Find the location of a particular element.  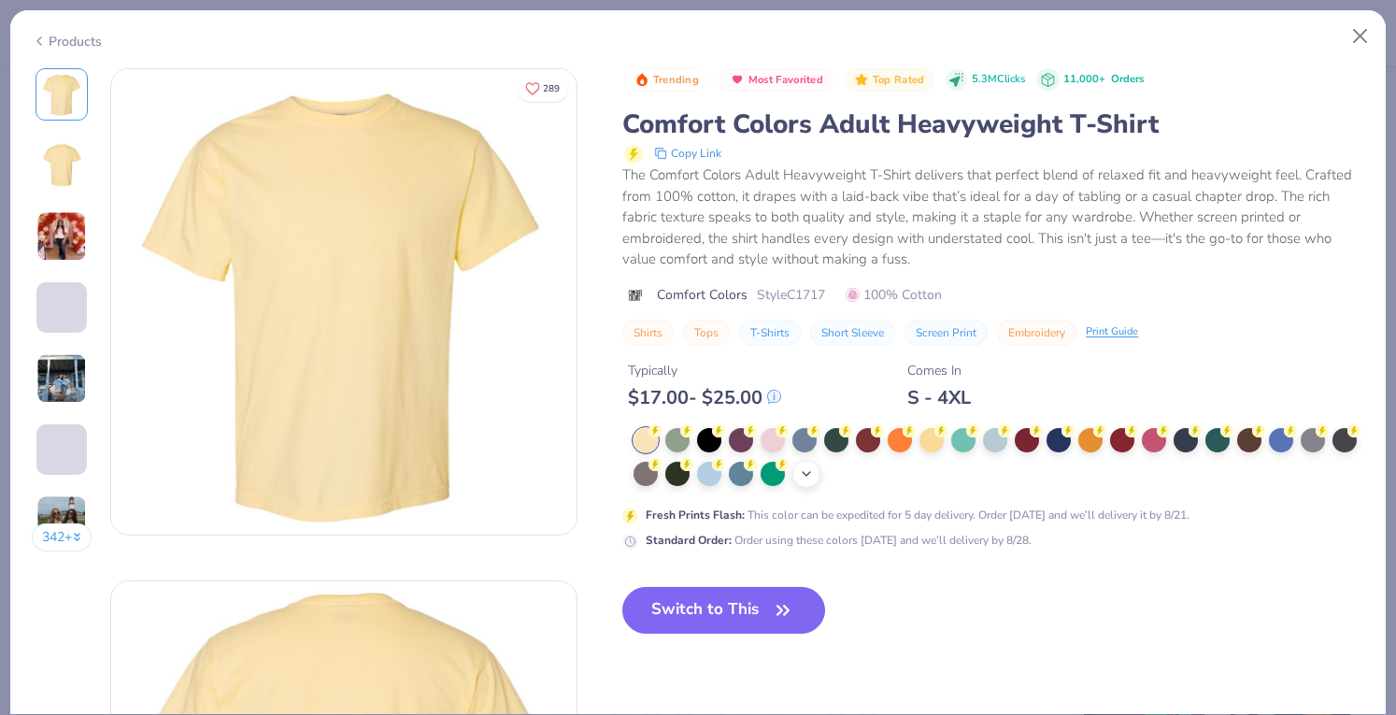

div: Comfort Colors Adult Heavyweight T-Shirt is located at coordinates (993, 124).